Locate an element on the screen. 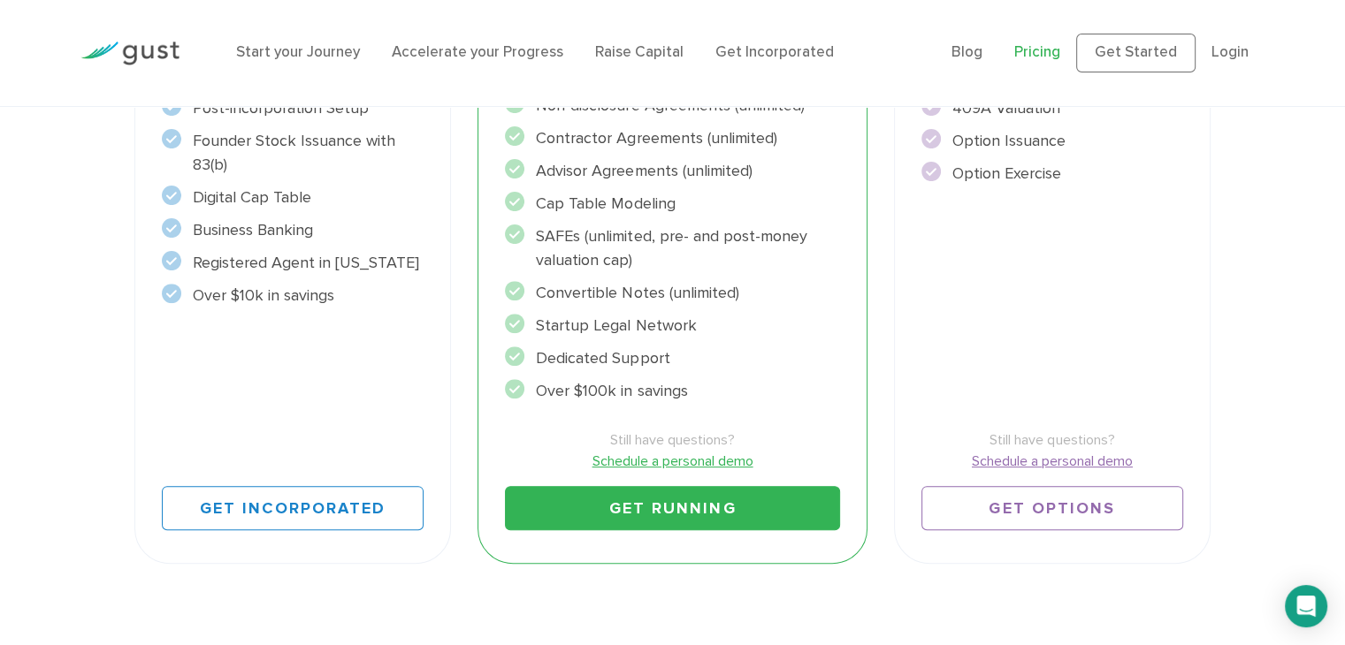 The image size is (1345, 645). li: Over $10k in savings is located at coordinates (293, 295).